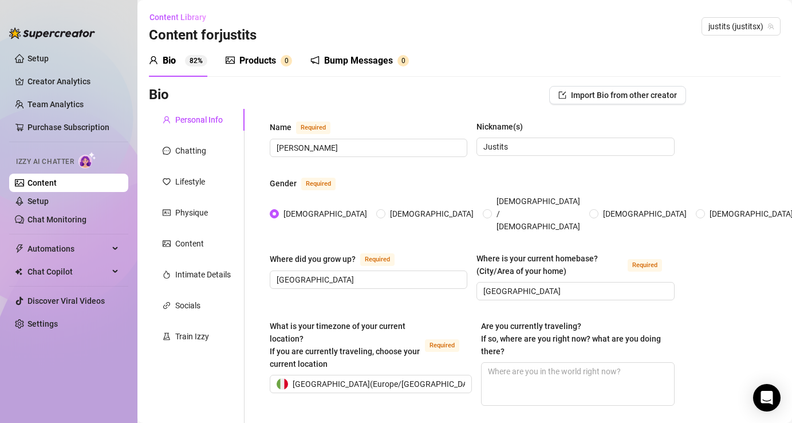 The height and width of the screenshot is (423, 792). What do you see at coordinates (192, 336) in the screenshot?
I see `div: Train Izzy` at bounding box center [192, 336].